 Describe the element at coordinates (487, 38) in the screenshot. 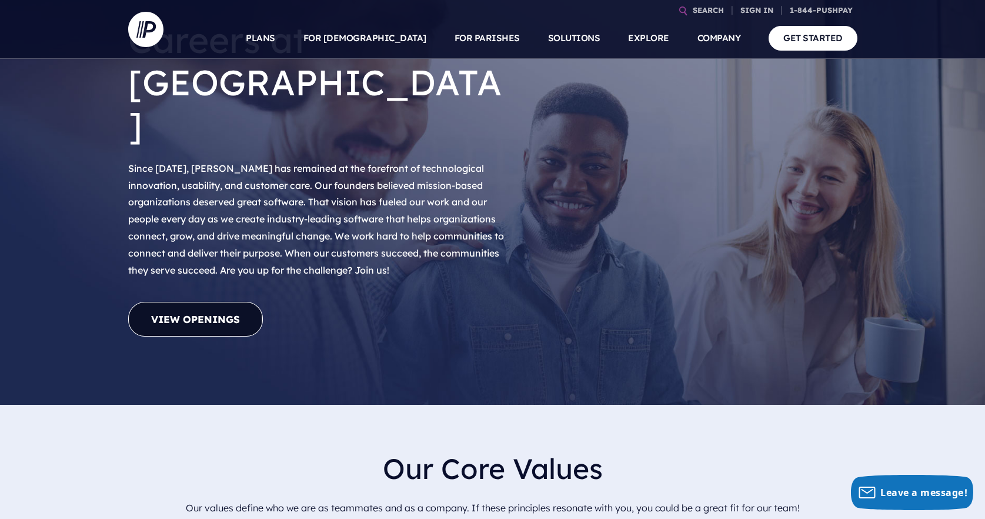

I see `a: FOR PARISHES` at that location.